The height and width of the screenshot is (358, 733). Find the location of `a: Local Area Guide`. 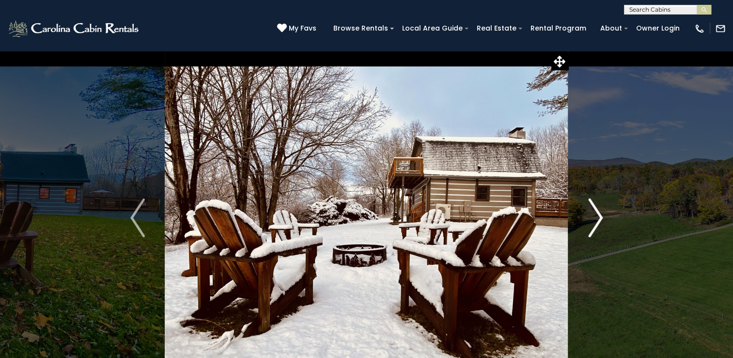

a: Local Area Guide is located at coordinates (432, 28).